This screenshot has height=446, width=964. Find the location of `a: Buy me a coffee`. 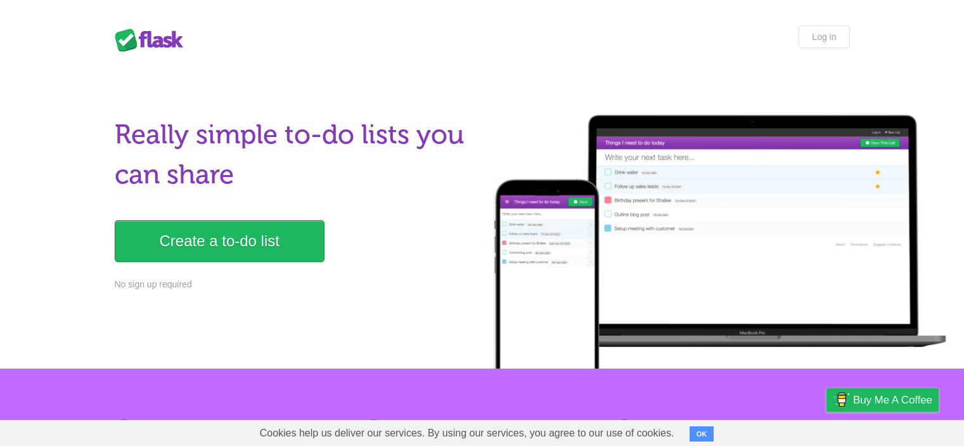

a: Buy me a coffee is located at coordinates (883, 399).